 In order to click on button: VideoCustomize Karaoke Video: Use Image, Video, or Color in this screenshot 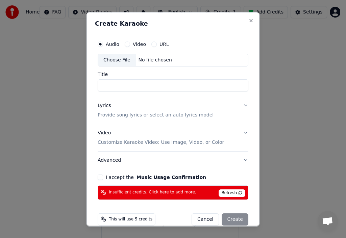, I will do `click(173, 138)`.